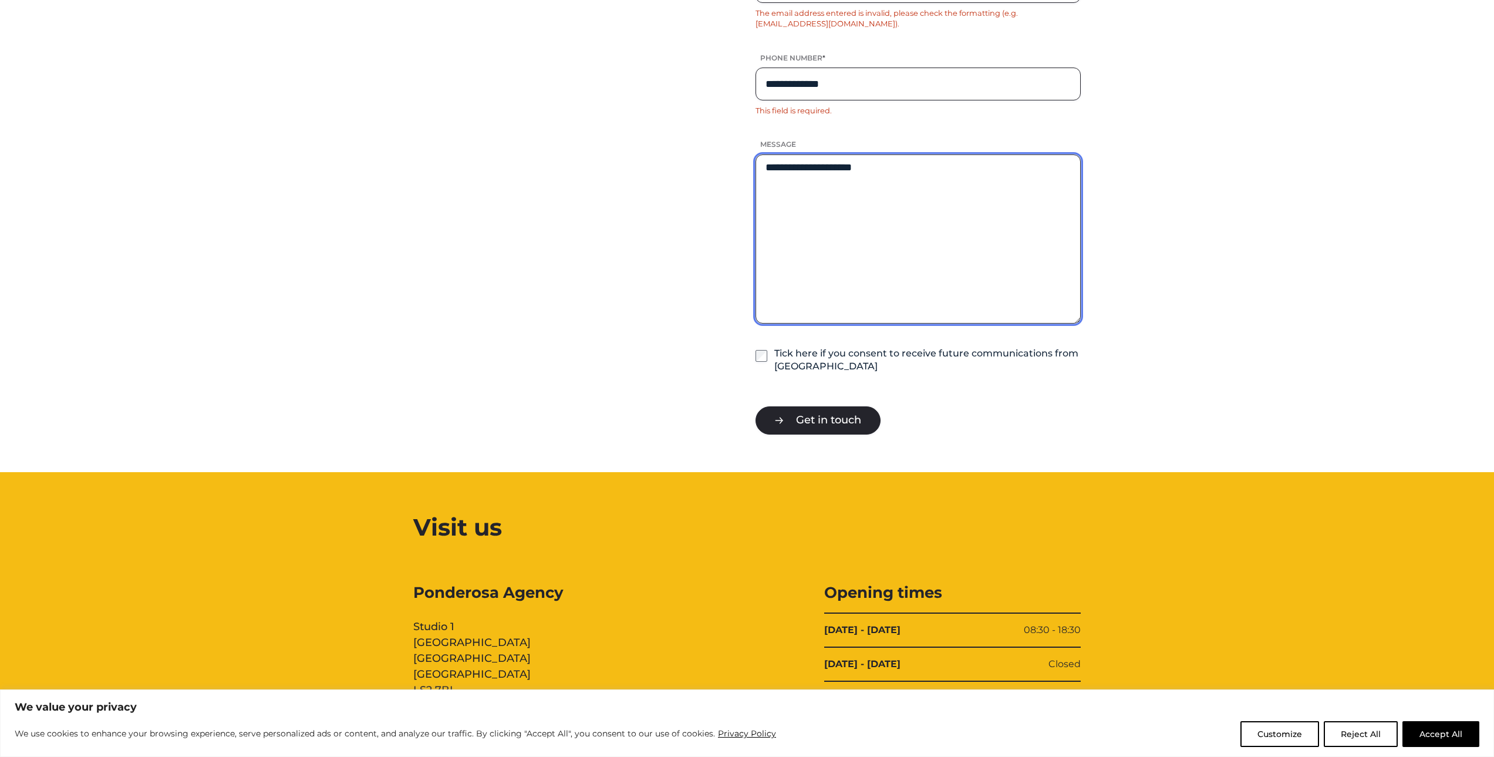  I want to click on span: Ponderosa Agency, so click(541, 592).